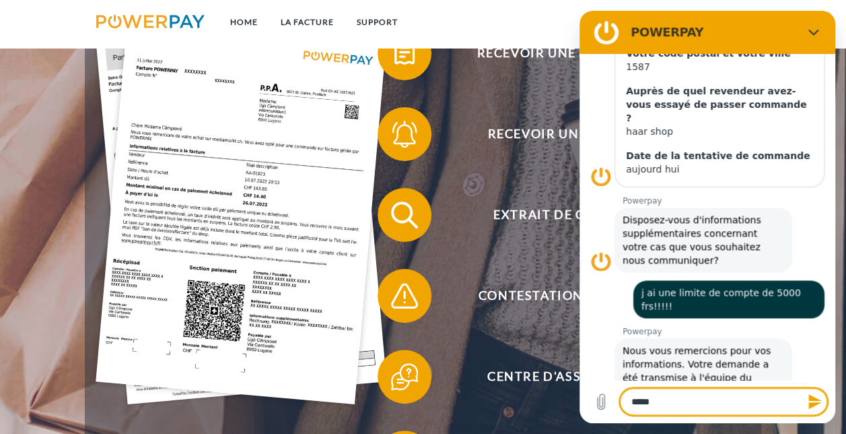 The width and height of the screenshot is (846, 434). Describe the element at coordinates (234, 391) in the screenshot. I see `button: Envoyer un message` at that location.